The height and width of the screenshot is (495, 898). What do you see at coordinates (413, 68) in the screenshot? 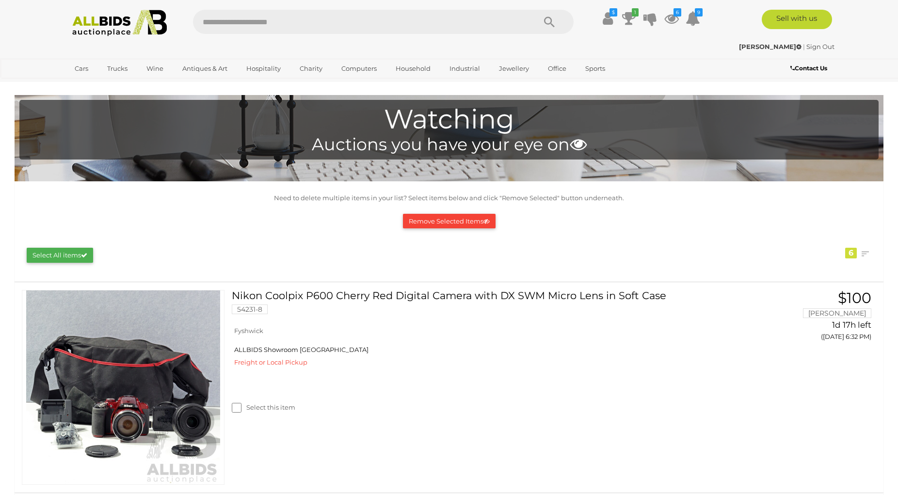
I see `a: Household` at bounding box center [413, 68].